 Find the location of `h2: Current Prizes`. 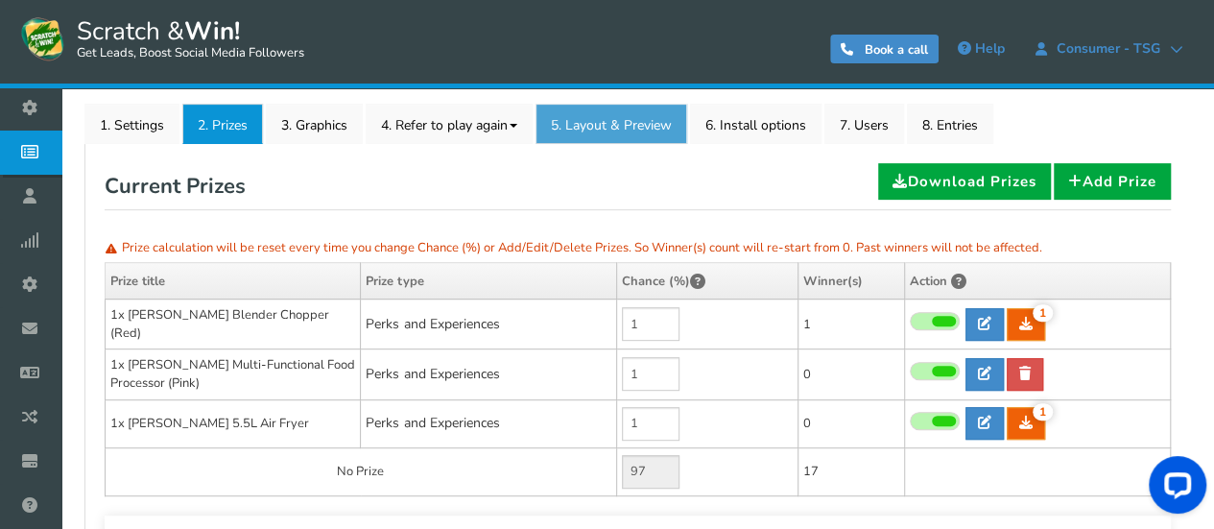

h2: Current Prizes is located at coordinates (175, 186).